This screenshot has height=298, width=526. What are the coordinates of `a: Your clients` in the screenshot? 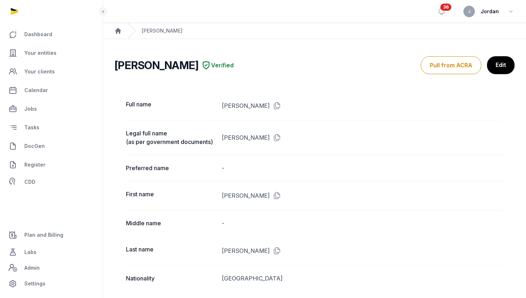 It's located at (51, 72).